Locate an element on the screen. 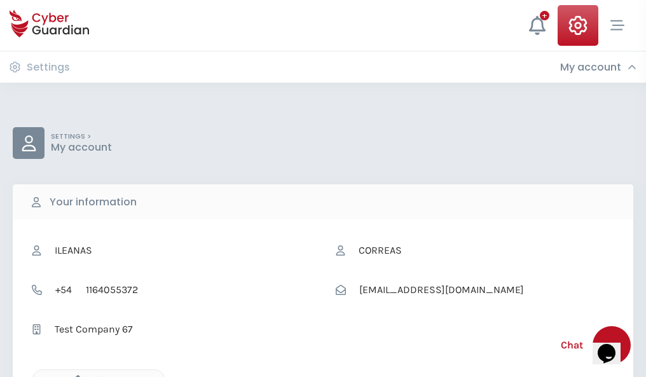 Image resolution: width=646 pixels, height=377 pixels. b: Your information is located at coordinates (93, 202).